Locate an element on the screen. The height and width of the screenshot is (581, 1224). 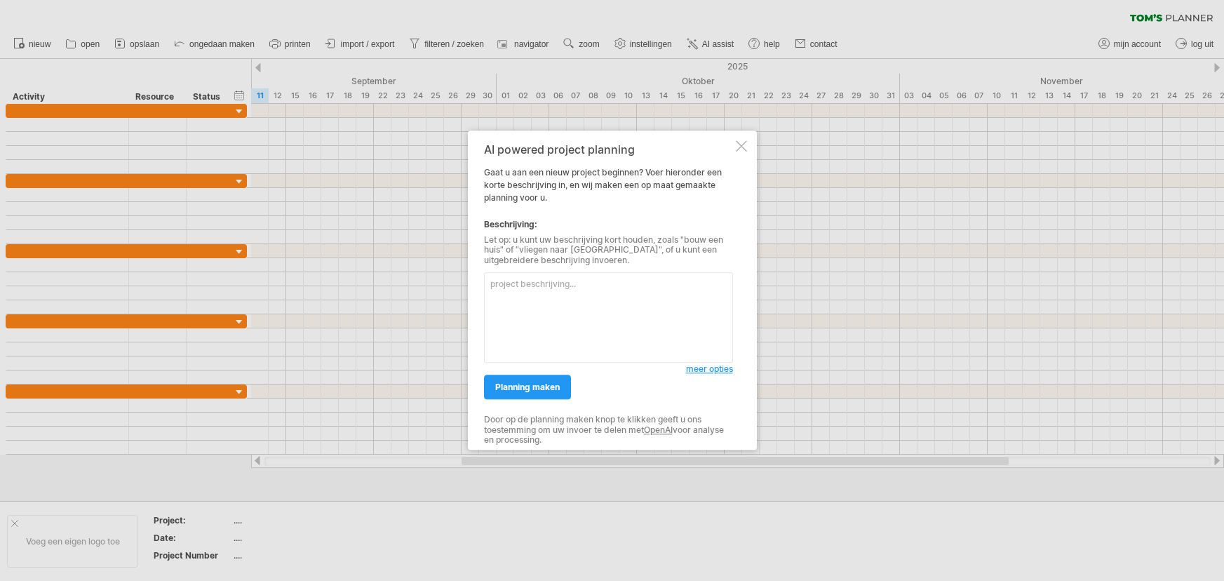
a: planning maken is located at coordinates (527, 387).